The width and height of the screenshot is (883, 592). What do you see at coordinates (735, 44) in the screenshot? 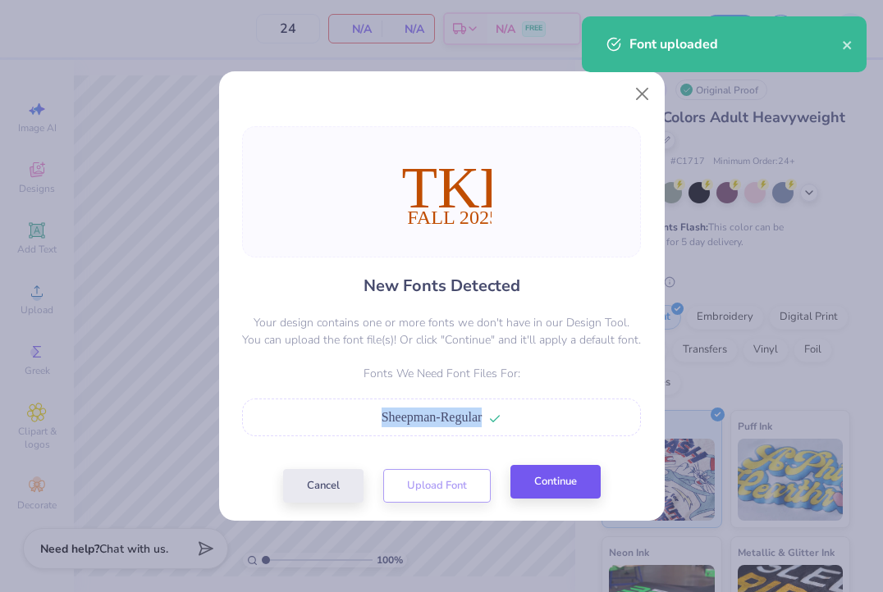
I see `div: Font uploaded` at bounding box center [735, 44].